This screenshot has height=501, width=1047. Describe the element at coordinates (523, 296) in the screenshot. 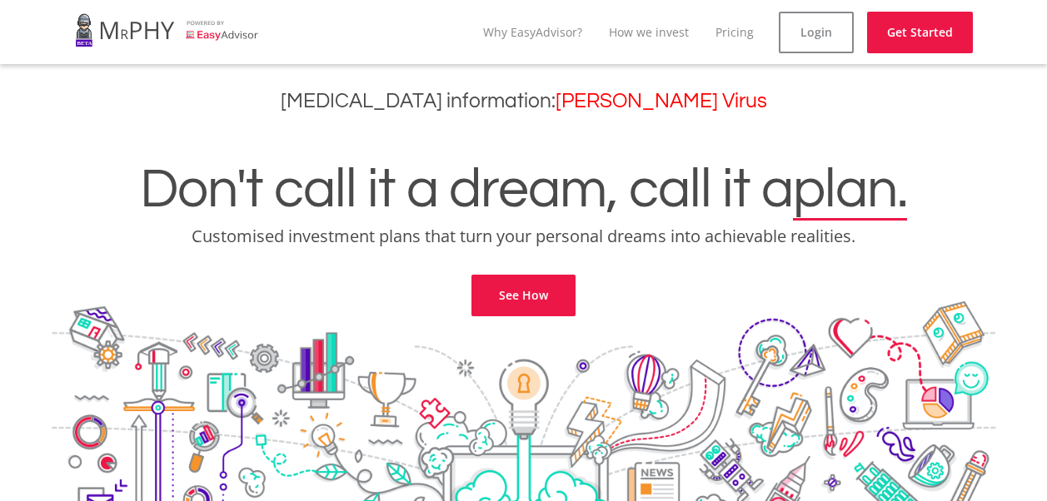

I see `a: See How` at that location.